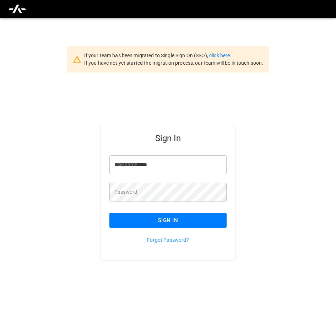 The image size is (336, 317). Describe the element at coordinates (17, 9) in the screenshot. I see `img: ampcontrol.io logo` at that location.